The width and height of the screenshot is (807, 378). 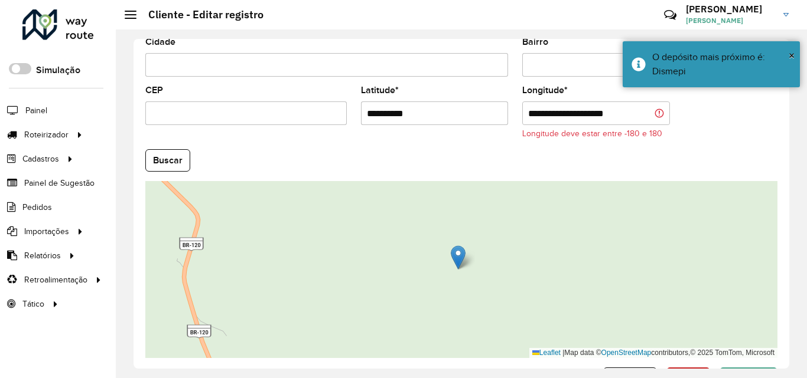 I want to click on label: Simulação, so click(x=58, y=70).